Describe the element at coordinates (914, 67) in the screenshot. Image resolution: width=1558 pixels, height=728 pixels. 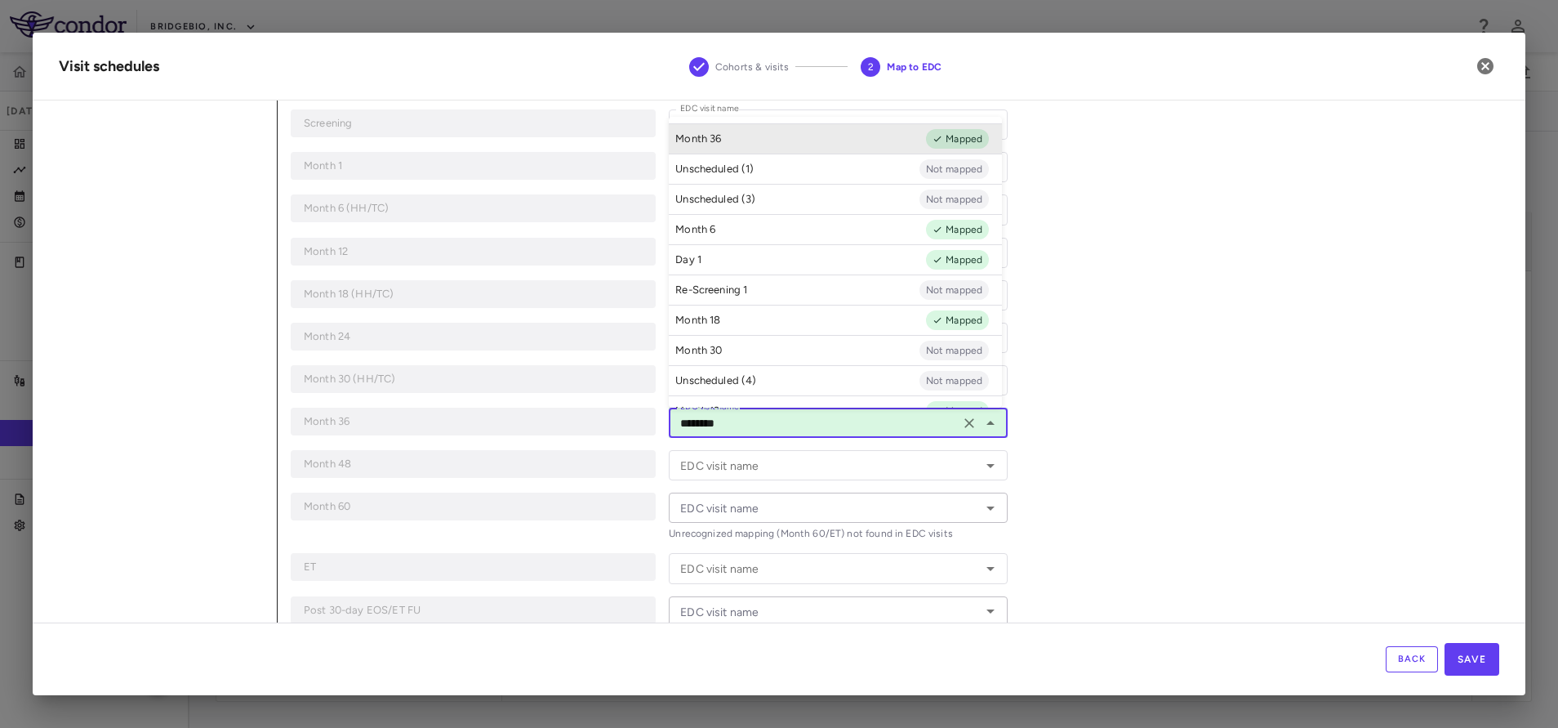
I see `span: Map to EDC` at that location.